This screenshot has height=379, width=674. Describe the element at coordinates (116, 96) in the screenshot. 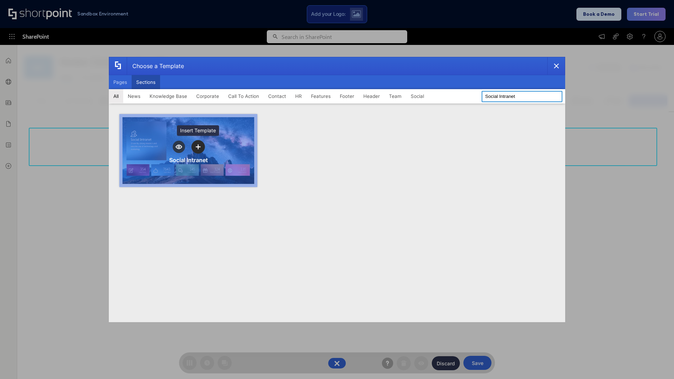

I see `button: All` at that location.